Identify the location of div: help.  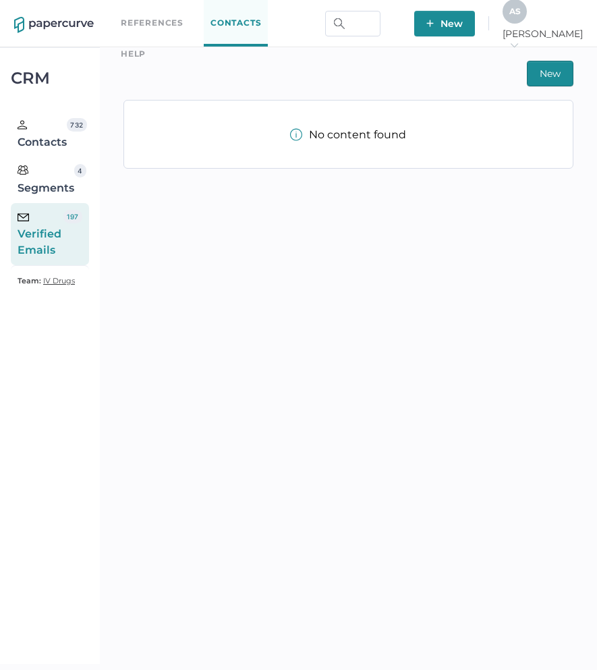
(133, 54).